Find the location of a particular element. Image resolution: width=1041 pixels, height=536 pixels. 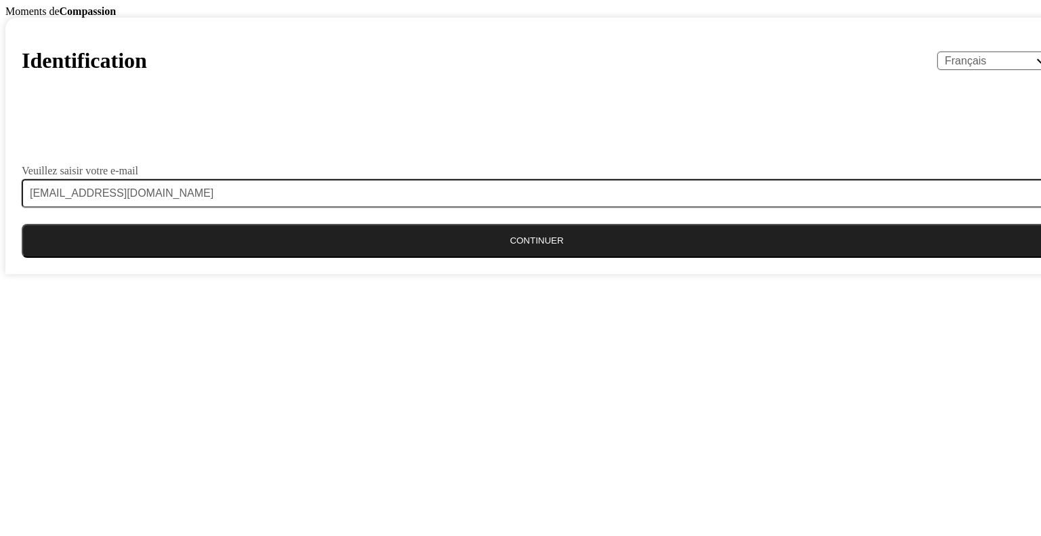

div: Moments de is located at coordinates (521, 12).